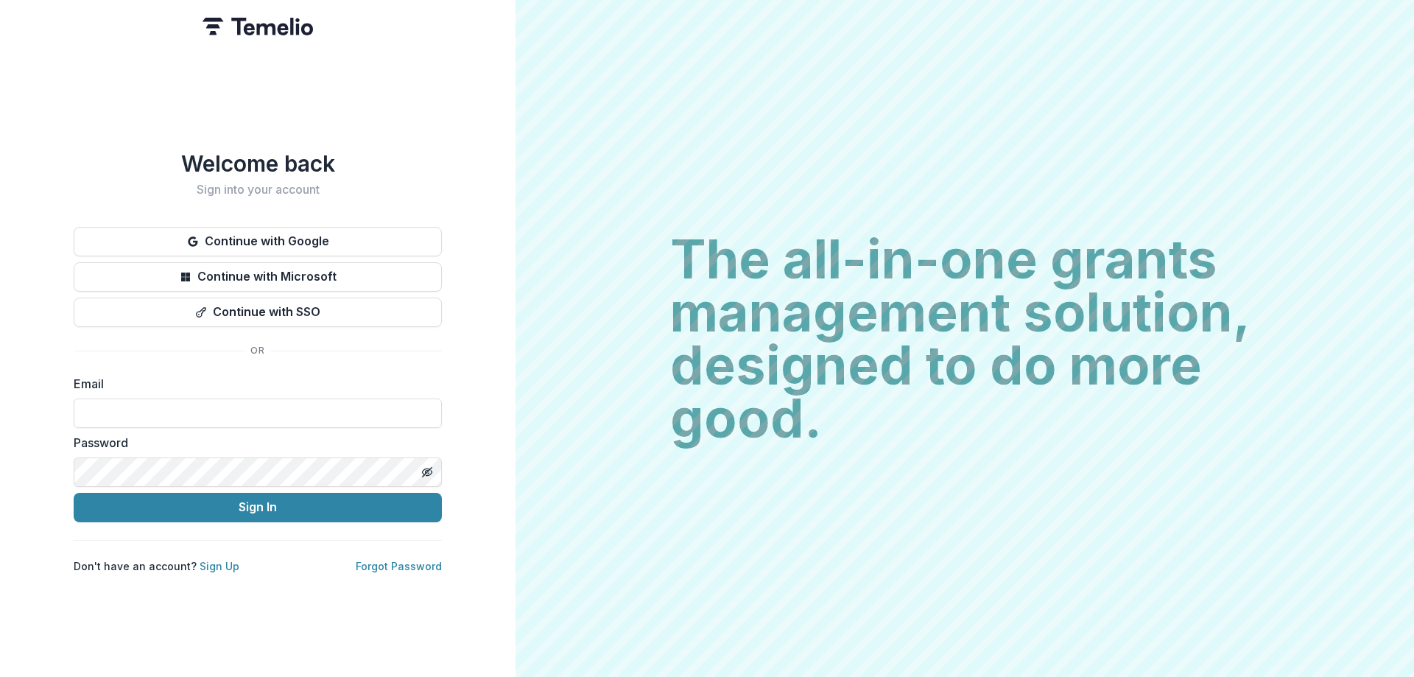 The image size is (1414, 677). I want to click on button: Continue with Google, so click(258, 241).